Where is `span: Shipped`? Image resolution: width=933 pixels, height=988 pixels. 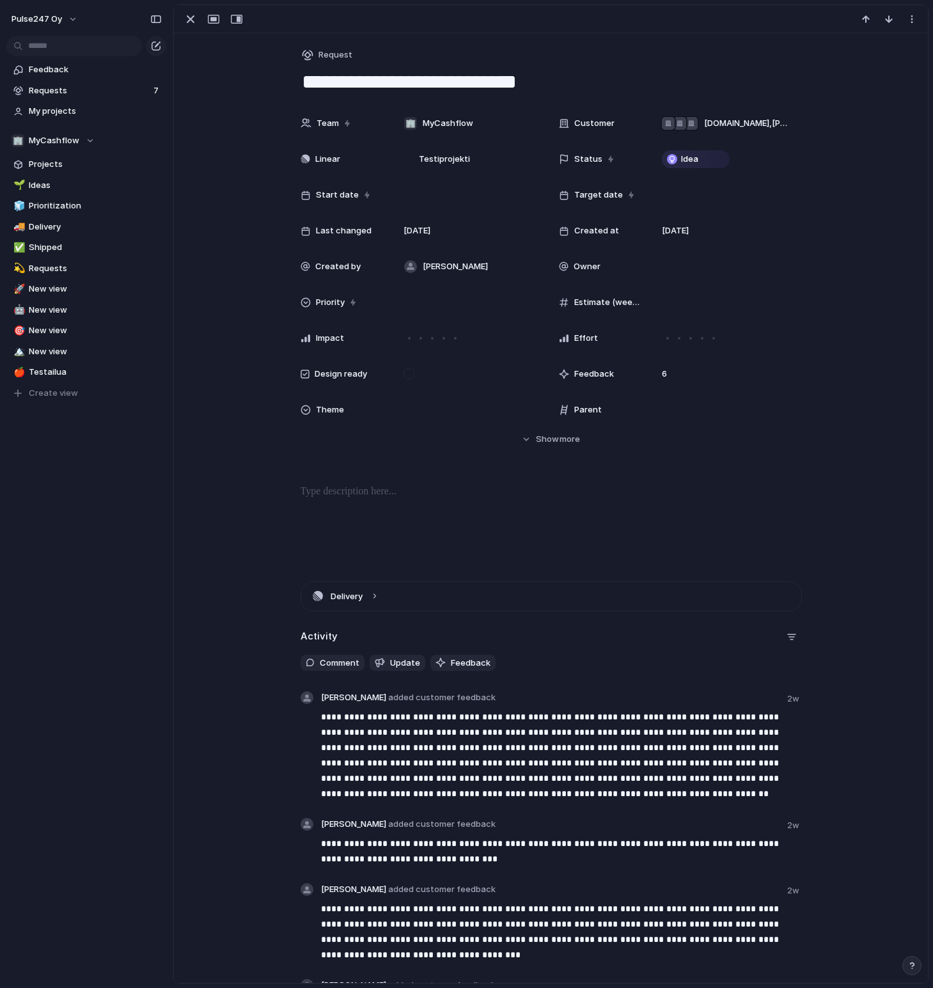
span: Shipped is located at coordinates (95, 247).